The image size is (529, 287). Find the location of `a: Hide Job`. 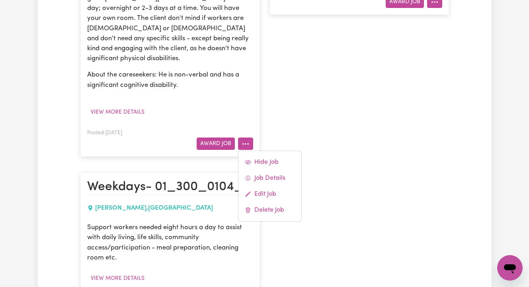

a: Hide Job is located at coordinates (270, 162).